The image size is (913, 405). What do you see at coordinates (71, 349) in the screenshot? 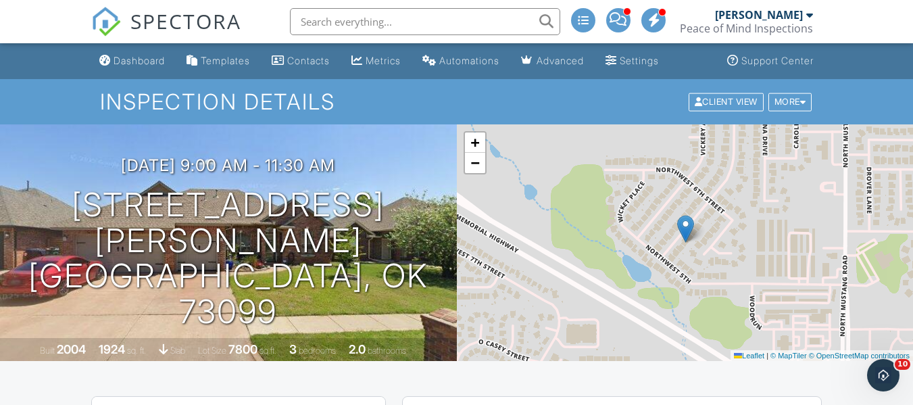
I see `div: 2004` at bounding box center [71, 349].